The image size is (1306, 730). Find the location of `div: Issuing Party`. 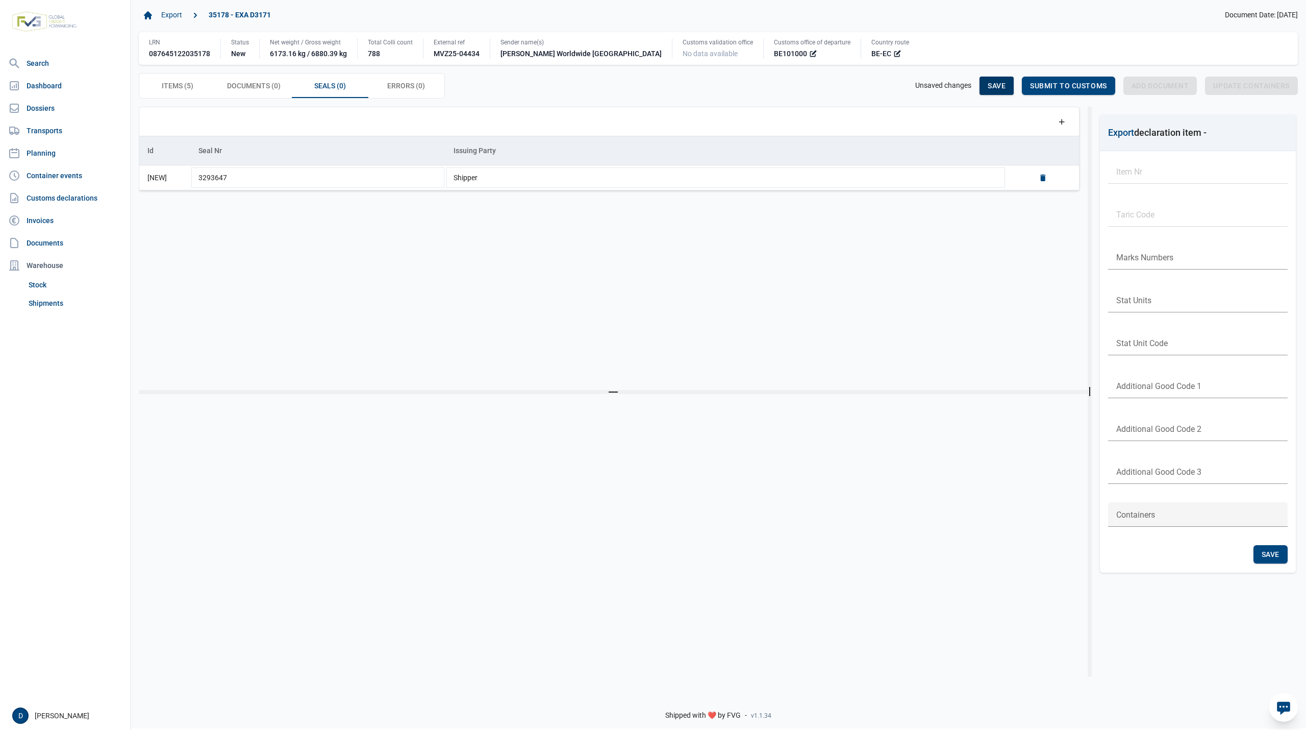

div: Issuing Party is located at coordinates (475, 151).